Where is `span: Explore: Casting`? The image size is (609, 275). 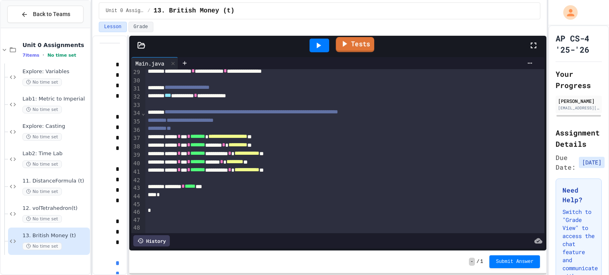 span: Explore: Casting is located at coordinates (55, 126).